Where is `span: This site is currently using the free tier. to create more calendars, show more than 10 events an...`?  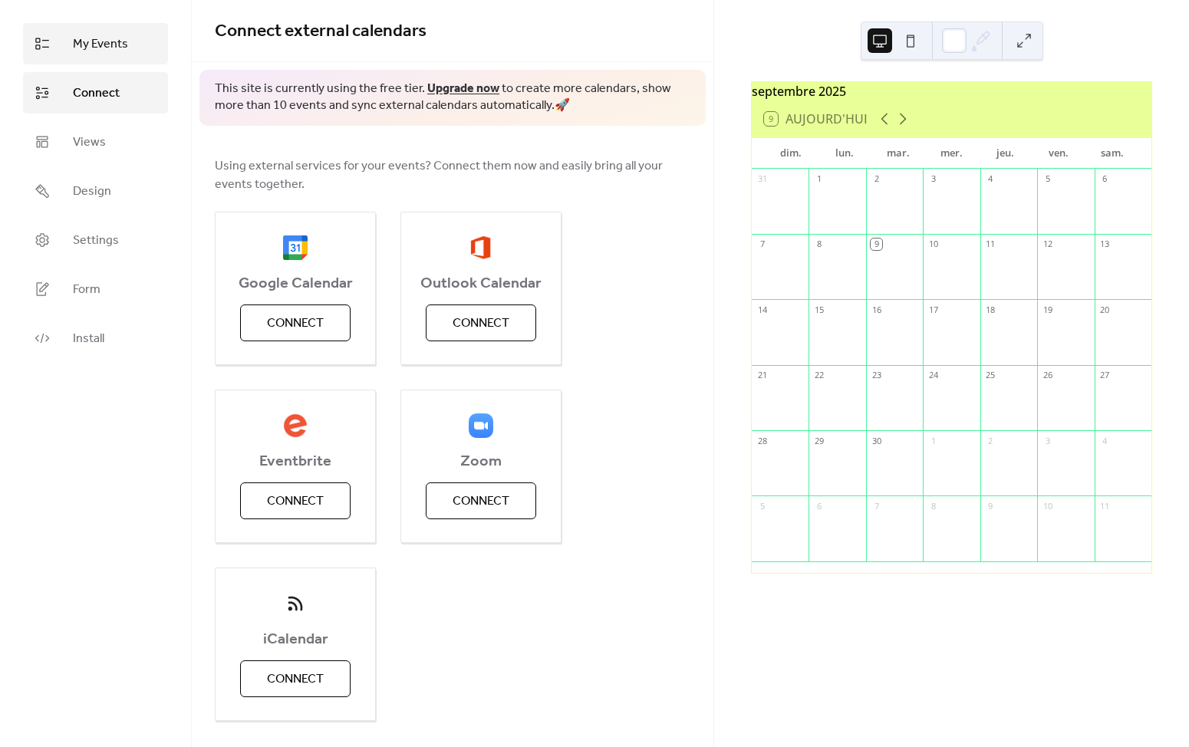 span: This site is currently using the free tier. to create more calendars, show more than 10 events an... is located at coordinates (453, 97).